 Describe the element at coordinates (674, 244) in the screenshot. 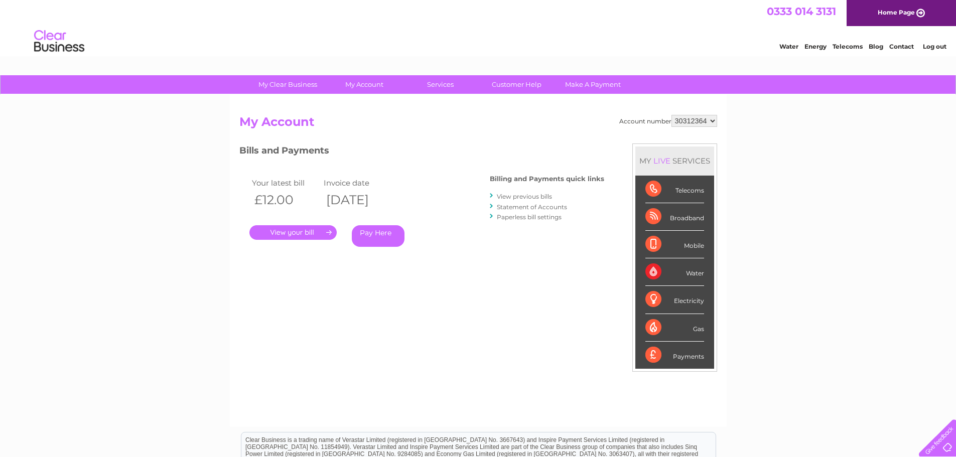

I see `div: Mobile` at that location.